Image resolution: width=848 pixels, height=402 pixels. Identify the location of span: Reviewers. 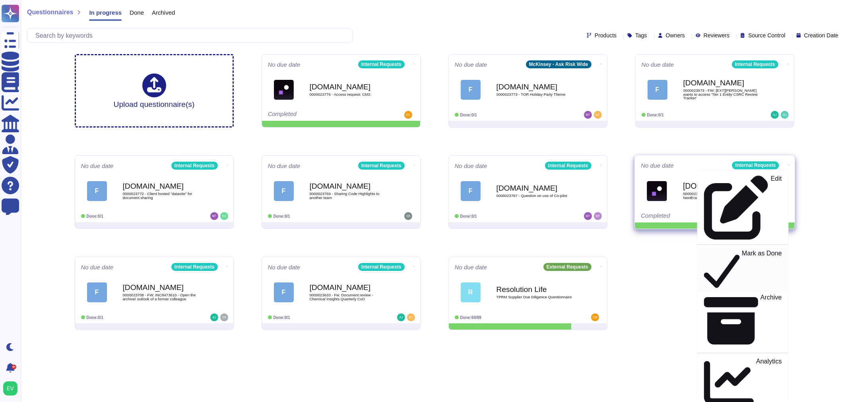
(716, 35).